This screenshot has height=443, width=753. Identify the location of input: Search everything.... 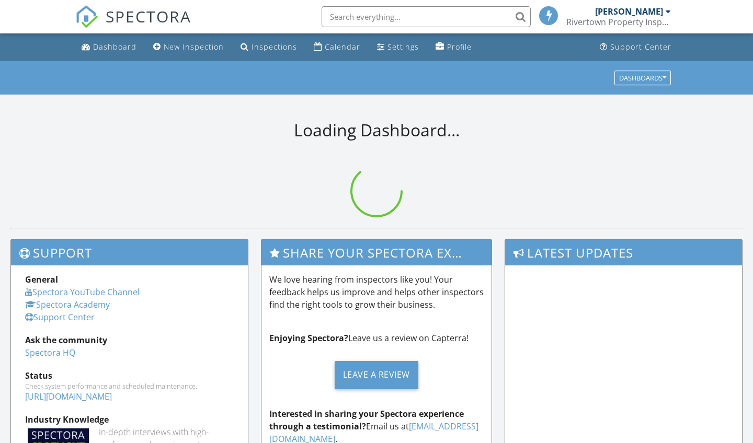
(426, 17).